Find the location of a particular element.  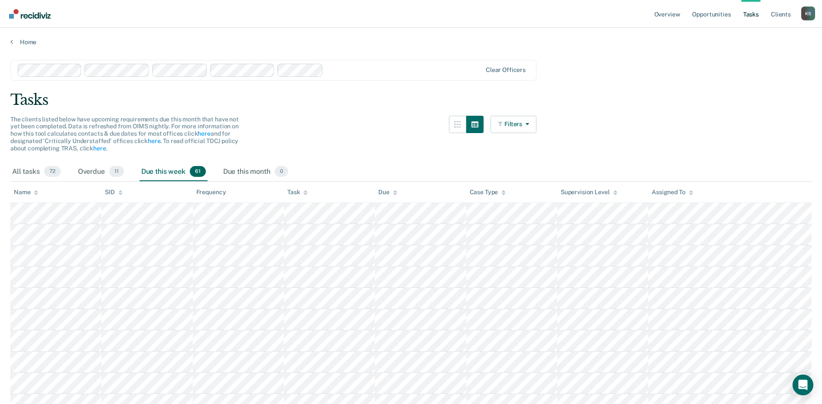

div: Case Type is located at coordinates (488, 192).